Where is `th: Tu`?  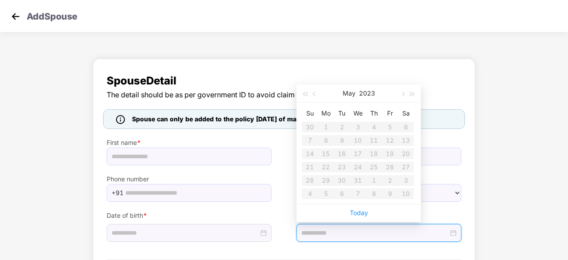 th: Tu is located at coordinates (342, 113).